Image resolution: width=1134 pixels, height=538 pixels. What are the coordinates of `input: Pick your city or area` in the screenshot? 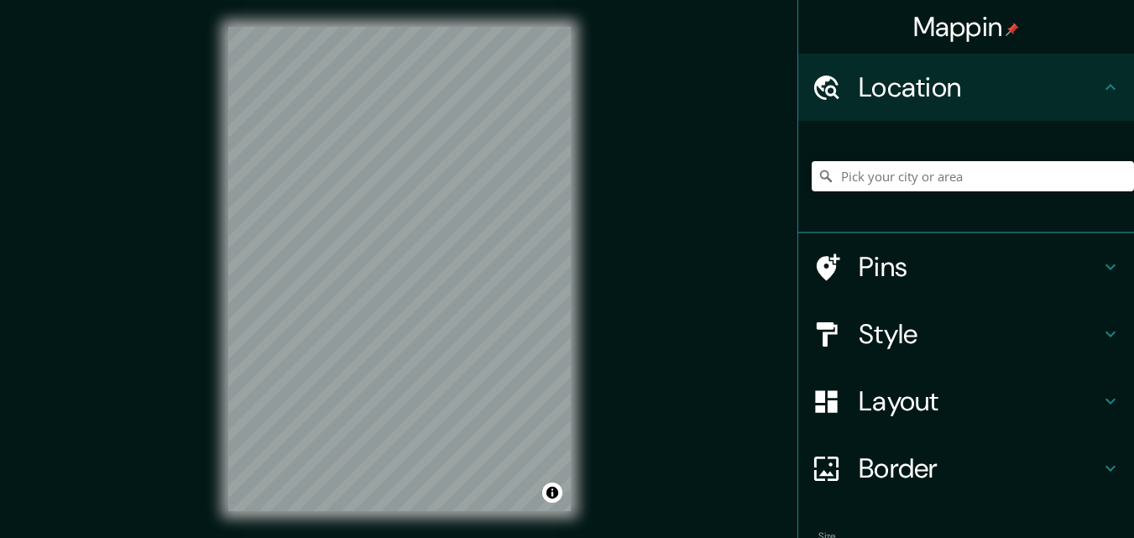 It's located at (973, 176).